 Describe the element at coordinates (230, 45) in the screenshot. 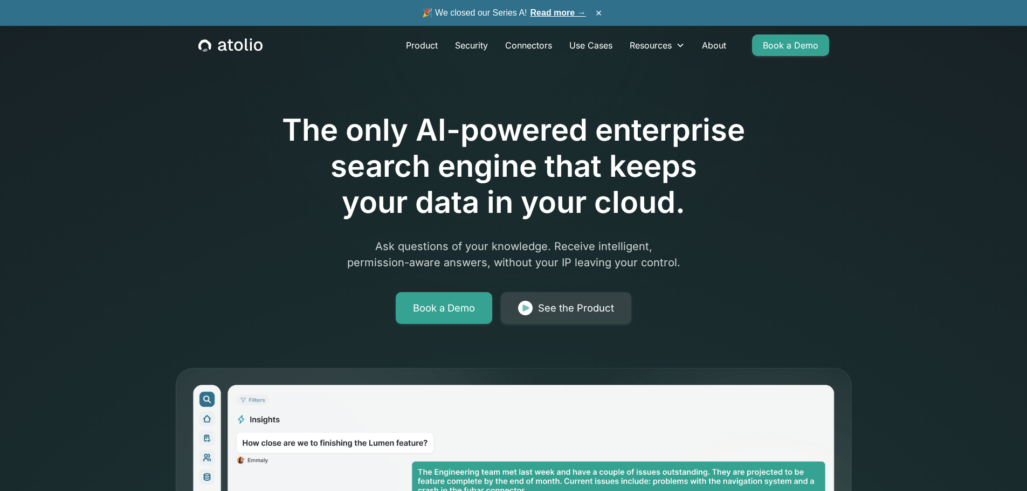

I see `a: home` at that location.